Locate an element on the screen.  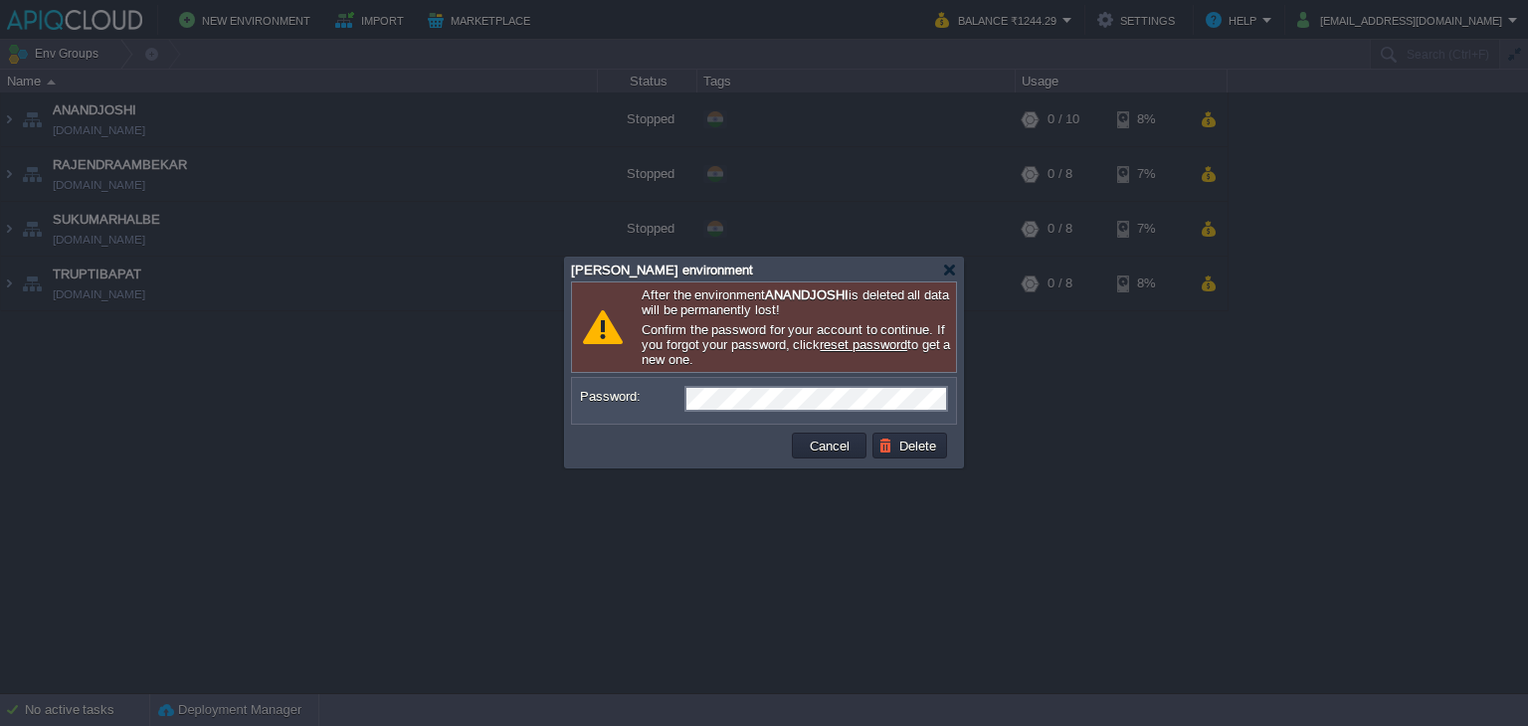
button: Cancel is located at coordinates (830, 446).